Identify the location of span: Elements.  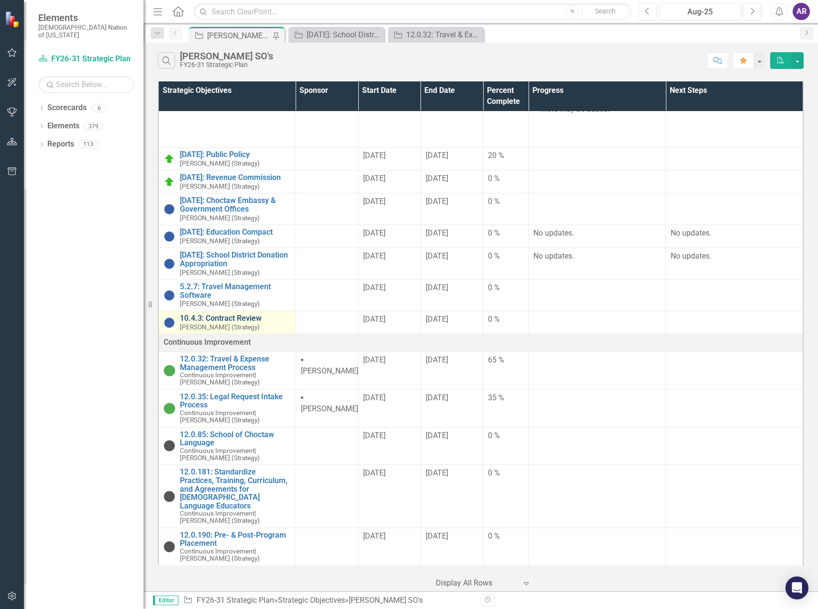
(86, 18).